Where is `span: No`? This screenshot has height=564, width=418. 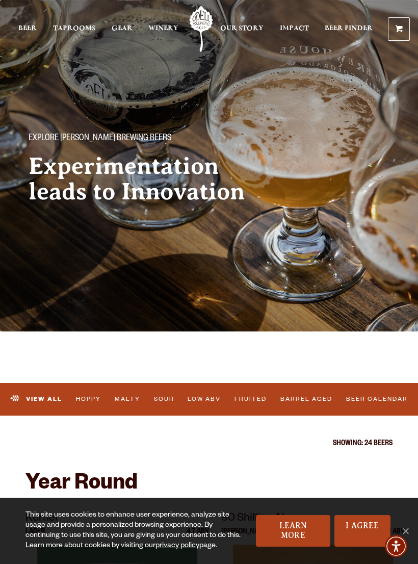 span: No is located at coordinates (406, 531).